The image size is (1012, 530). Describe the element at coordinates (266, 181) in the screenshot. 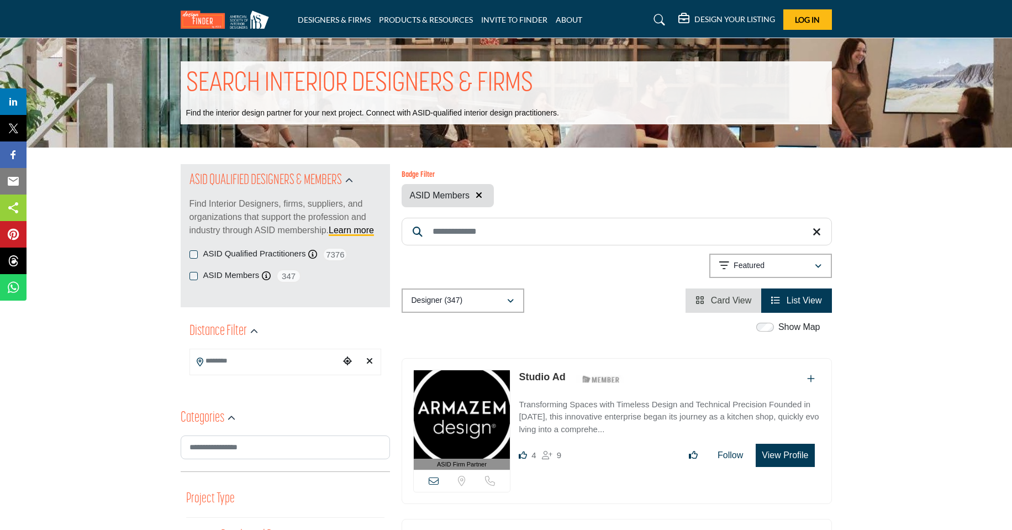

I see `h2: ASID QUALIFIED DESIGNERS & MEMBERS` at that location.